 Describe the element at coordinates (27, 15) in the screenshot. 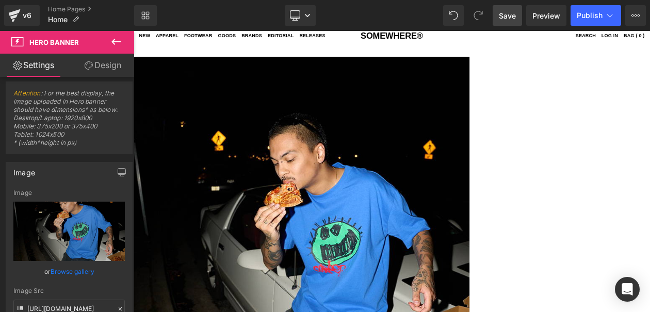

I see `div: v6` at that location.